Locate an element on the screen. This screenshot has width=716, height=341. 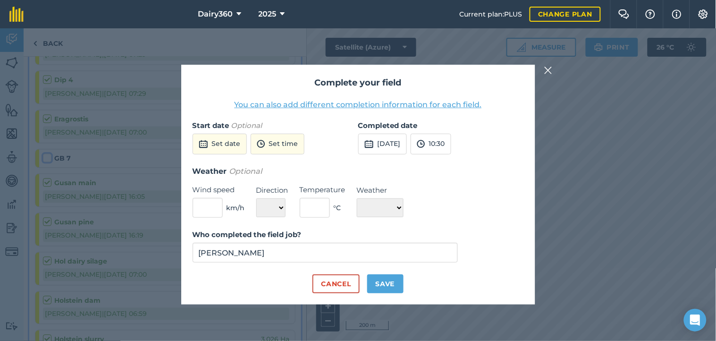
label: Weather is located at coordinates (380, 190).